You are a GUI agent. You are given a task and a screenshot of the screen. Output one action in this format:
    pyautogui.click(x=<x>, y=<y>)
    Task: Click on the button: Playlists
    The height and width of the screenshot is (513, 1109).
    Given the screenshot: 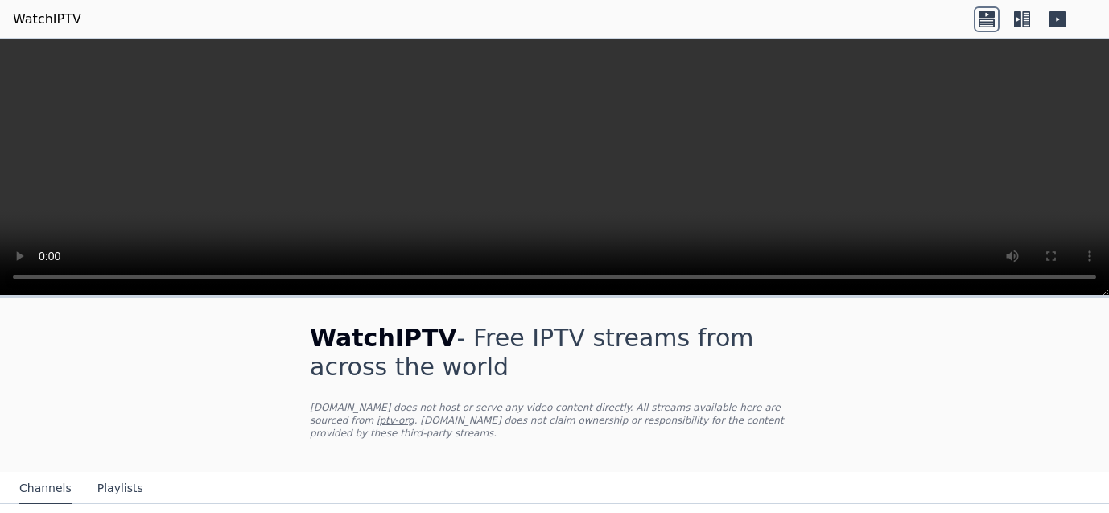 What is the action you would take?
    pyautogui.click(x=120, y=488)
    